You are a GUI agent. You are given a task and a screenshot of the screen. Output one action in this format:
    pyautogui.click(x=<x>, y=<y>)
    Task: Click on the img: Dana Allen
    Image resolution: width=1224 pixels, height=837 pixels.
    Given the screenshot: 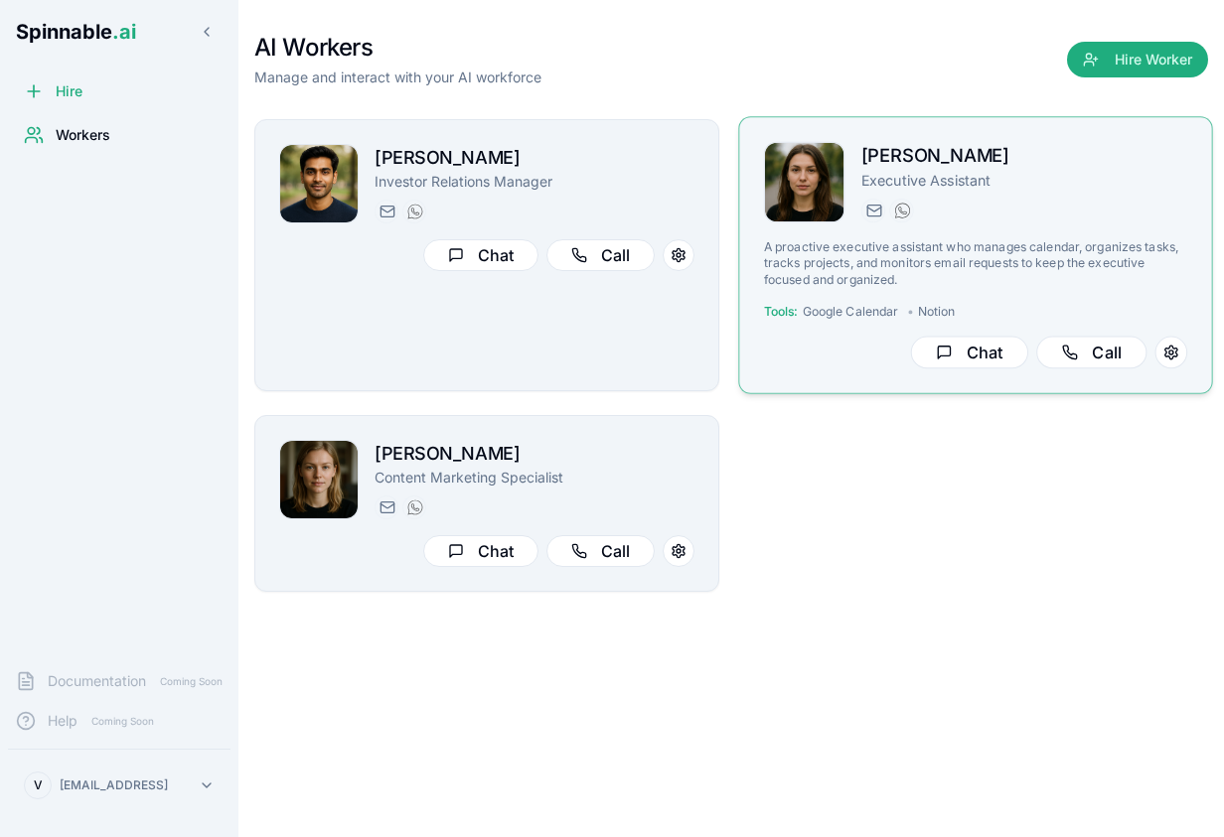 What is the action you would take?
    pyautogui.click(x=805, y=183)
    